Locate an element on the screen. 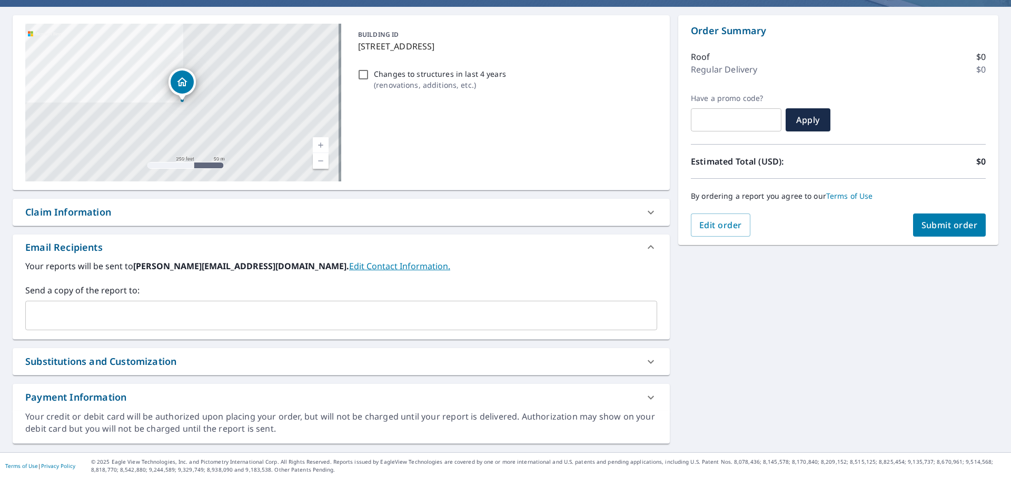 The height and width of the screenshot is (479, 1011). p: BUILDING ID is located at coordinates (378, 34).